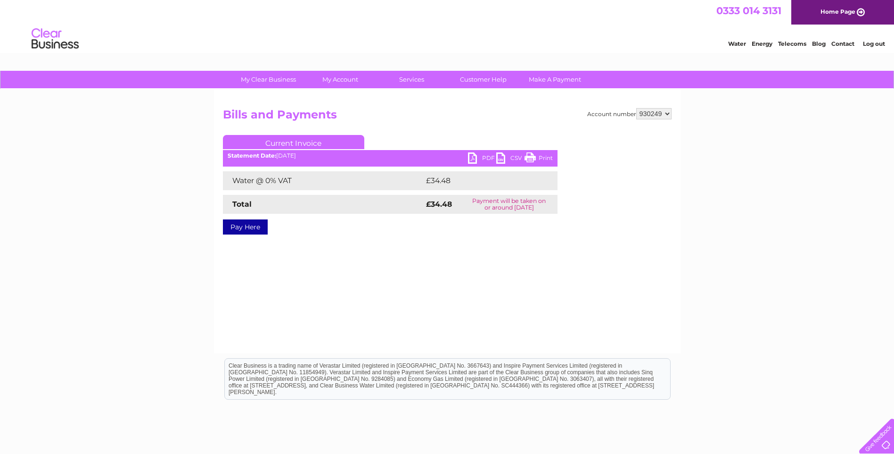 This screenshot has width=894, height=454. Describe the element at coordinates (55, 39) in the screenshot. I see `img: logo.png` at that location.